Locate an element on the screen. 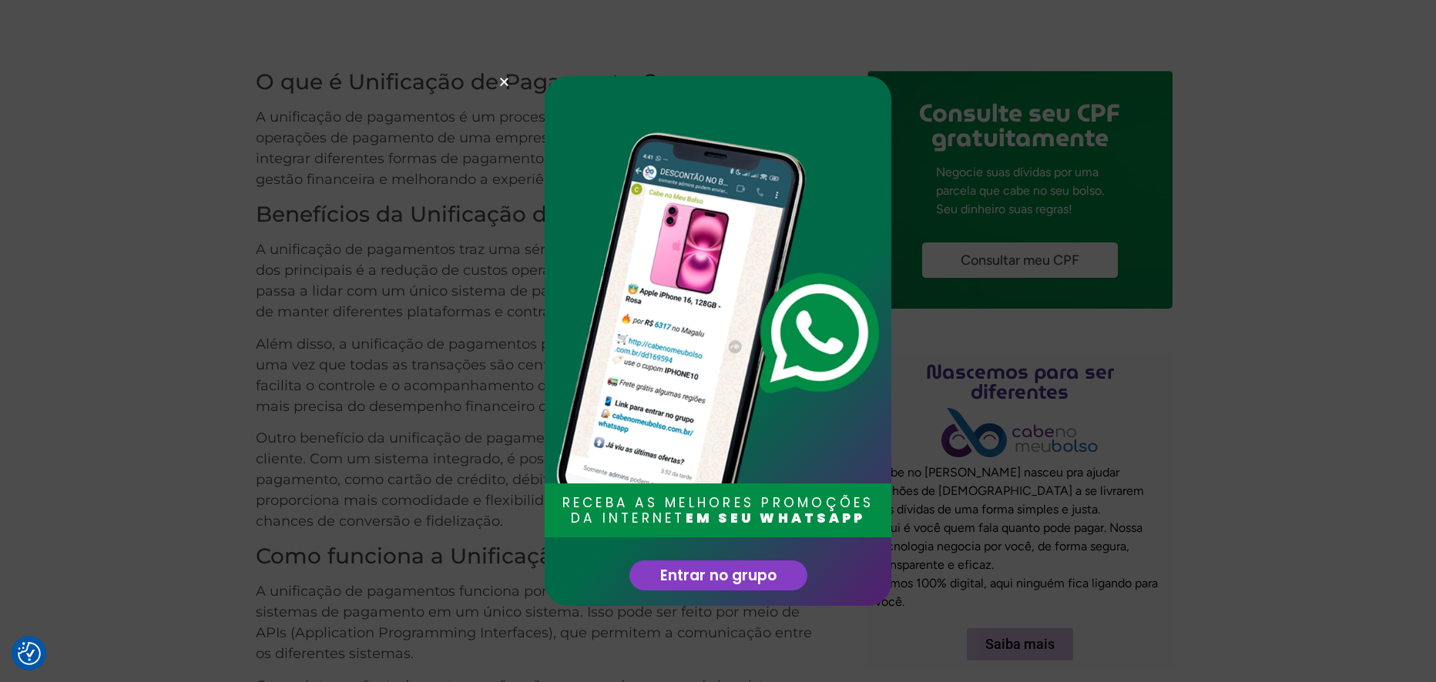 The height and width of the screenshot is (682, 1436). b: EM SEU WHATSAPP is located at coordinates (776, 518).